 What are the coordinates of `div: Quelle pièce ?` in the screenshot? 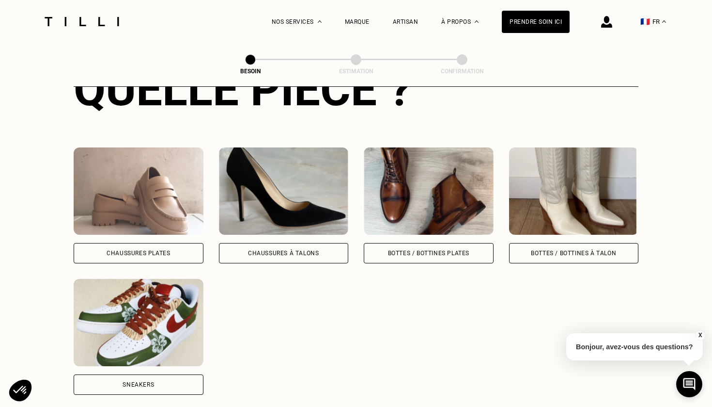 It's located at (356, 89).